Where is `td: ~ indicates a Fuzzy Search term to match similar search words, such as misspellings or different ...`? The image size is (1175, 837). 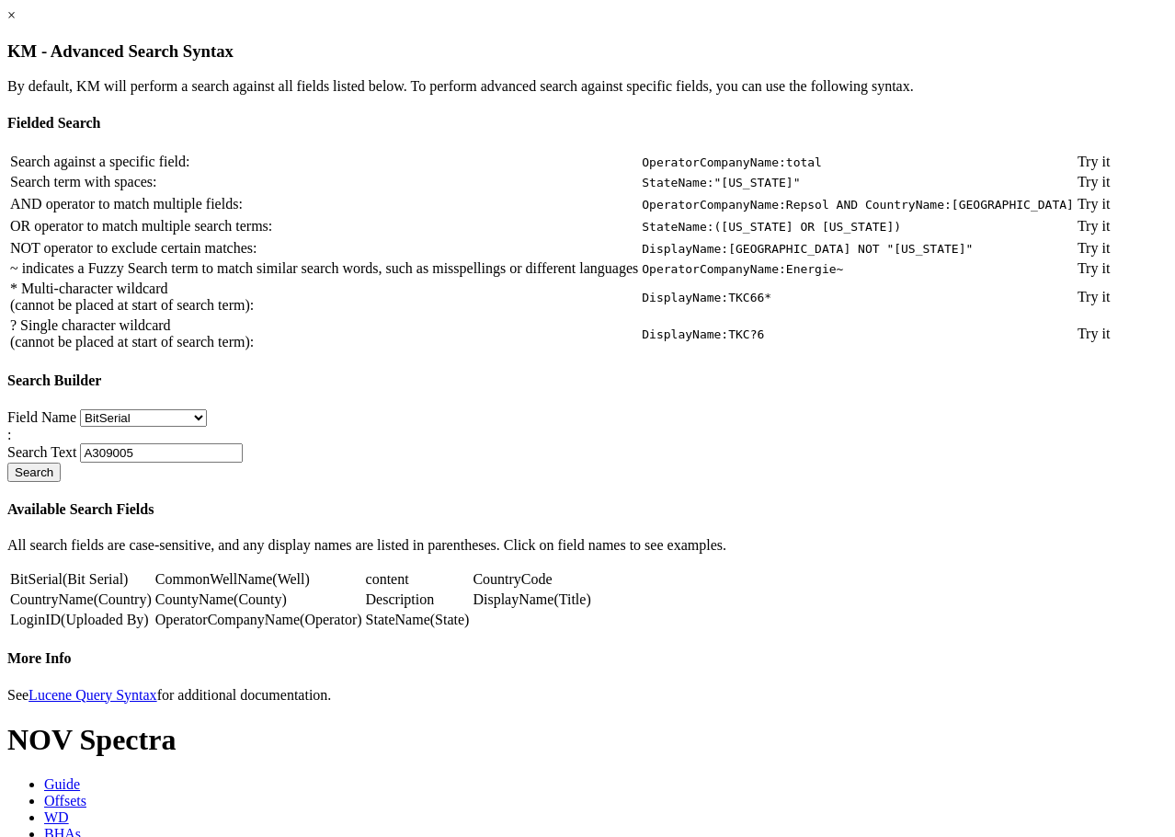 td: ~ indicates a Fuzzy Search term to match similar search words, such as misspellings or different ... is located at coordinates (324, 268).